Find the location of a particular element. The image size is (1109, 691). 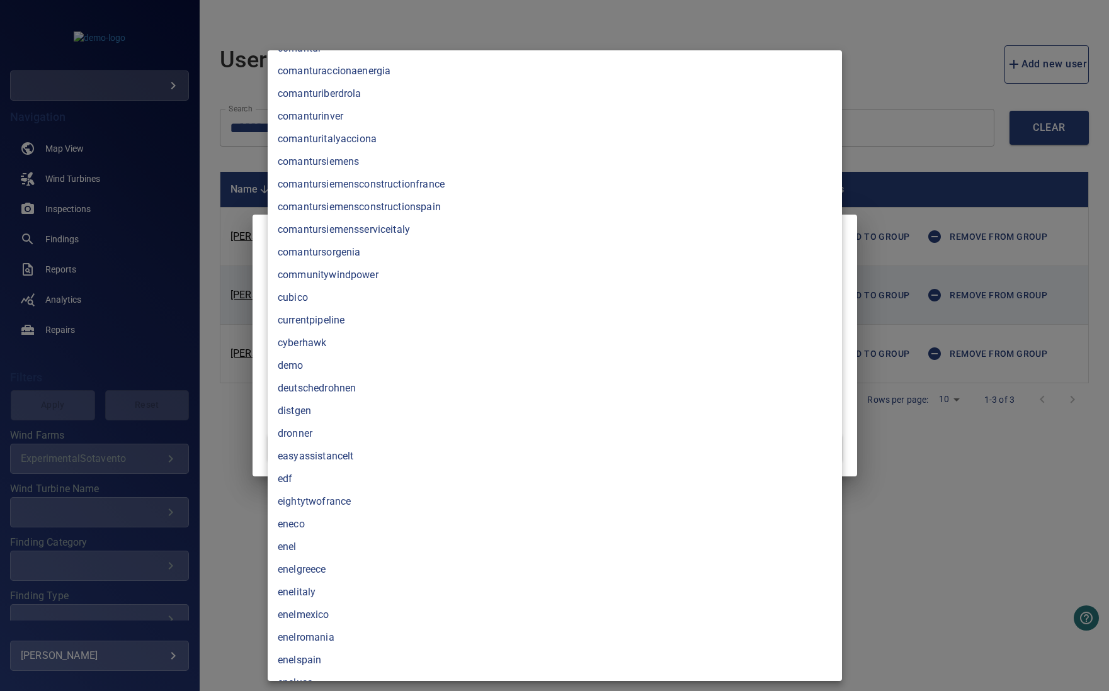

li: comanturaccionaenergia is located at coordinates (555, 71).